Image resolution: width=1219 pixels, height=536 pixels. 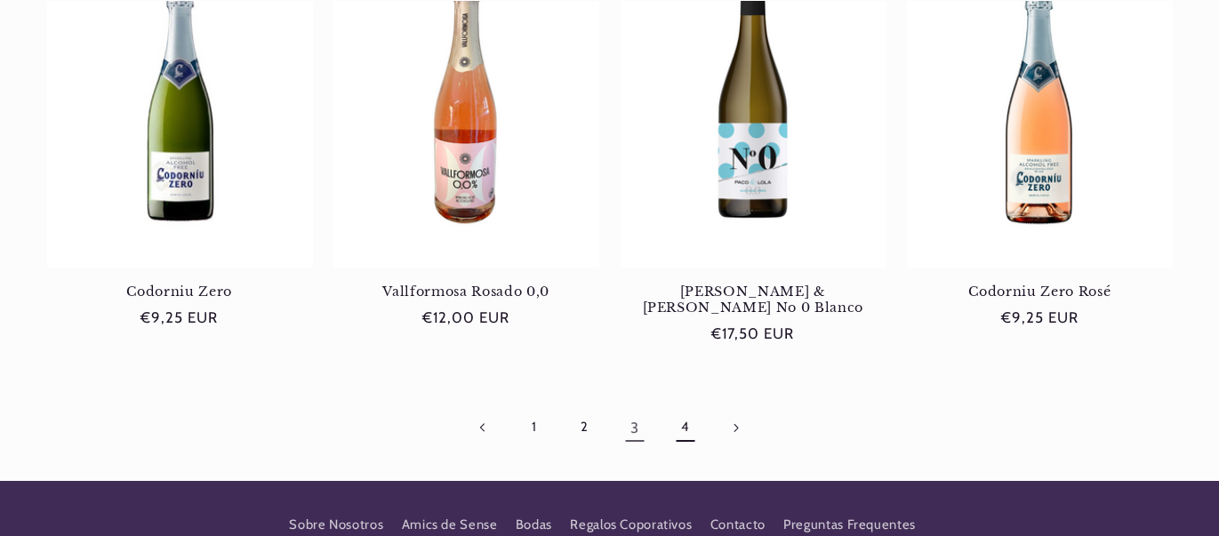 I want to click on a: Codorniu Zero Rosé, so click(x=1040, y=292).